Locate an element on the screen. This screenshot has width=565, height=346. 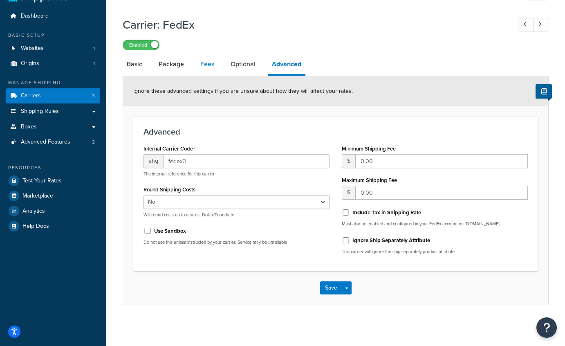
button: Open Resource Center is located at coordinates (547, 327).